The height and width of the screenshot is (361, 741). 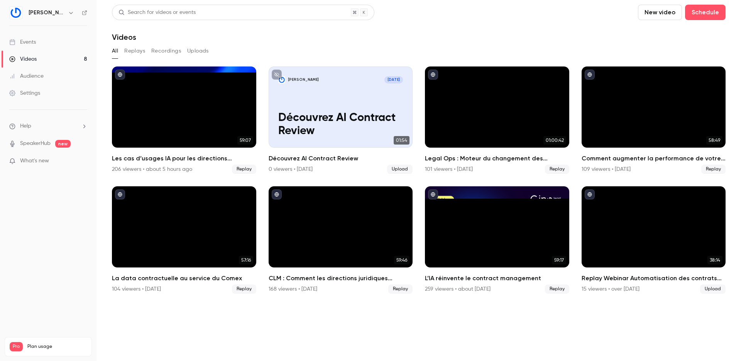 What do you see at coordinates (497, 278) in the screenshot?
I see `h2: L’IA réinvente le contract management` at bounding box center [497, 278].